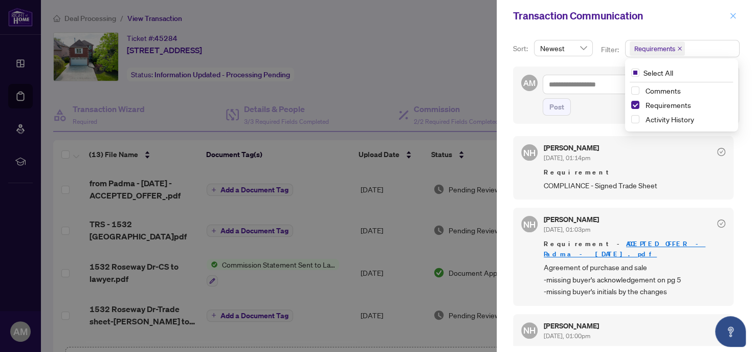 This screenshot has width=756, height=352. I want to click on span: Newest, so click(563, 48).